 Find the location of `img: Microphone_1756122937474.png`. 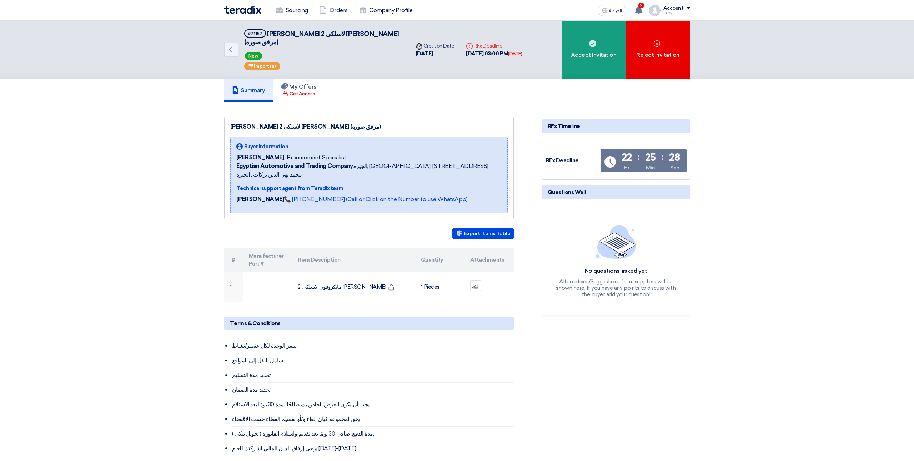

img: Microphone_1756122937474.png is located at coordinates (476, 285).